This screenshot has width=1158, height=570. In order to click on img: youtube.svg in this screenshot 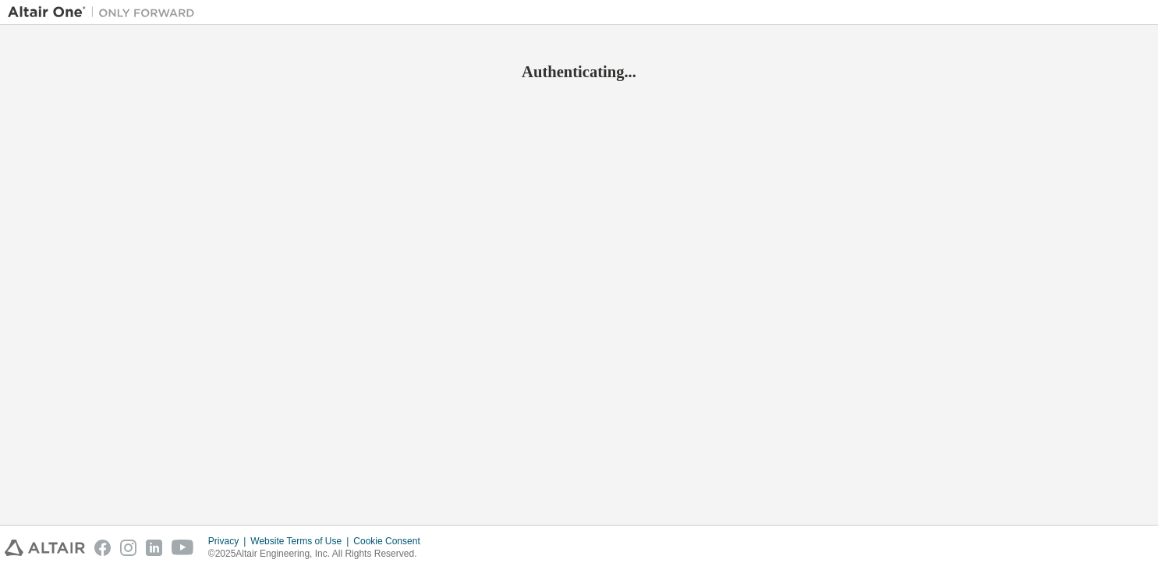, I will do `click(182, 547)`.